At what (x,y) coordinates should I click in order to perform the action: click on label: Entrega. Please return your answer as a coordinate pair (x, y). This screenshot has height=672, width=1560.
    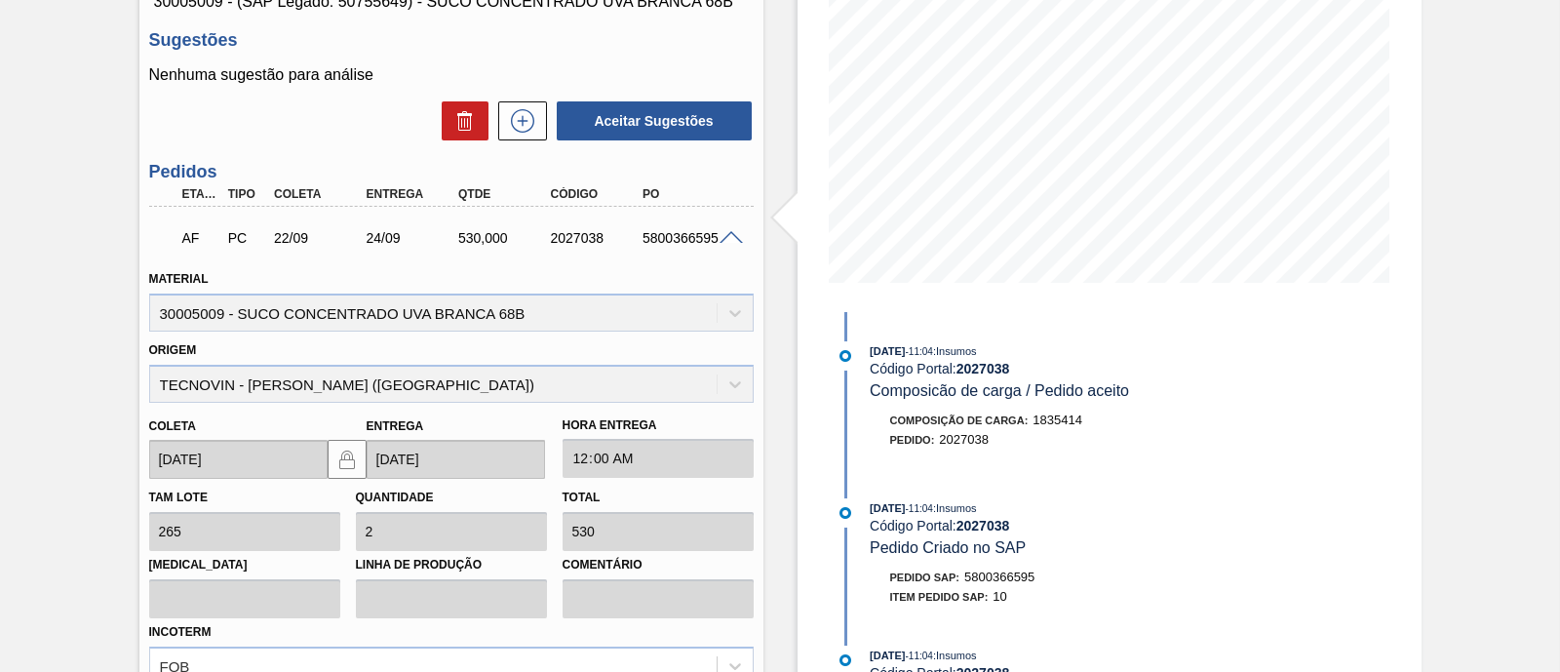
    Looking at the image, I should click on (395, 426).